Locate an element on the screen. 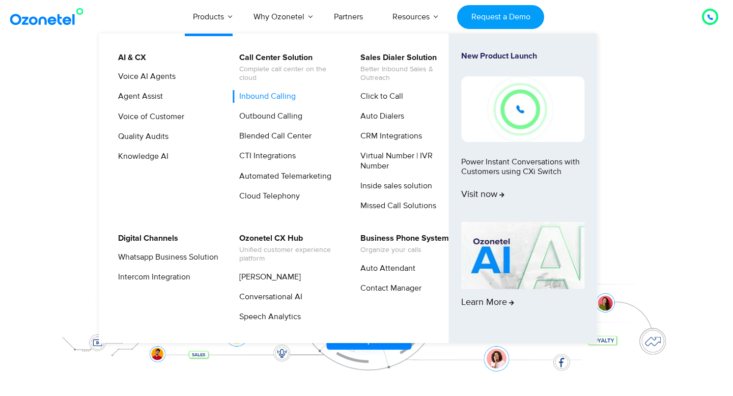 The height and width of the screenshot is (396, 733). img: New-Project-17.png is located at coordinates (523, 109).